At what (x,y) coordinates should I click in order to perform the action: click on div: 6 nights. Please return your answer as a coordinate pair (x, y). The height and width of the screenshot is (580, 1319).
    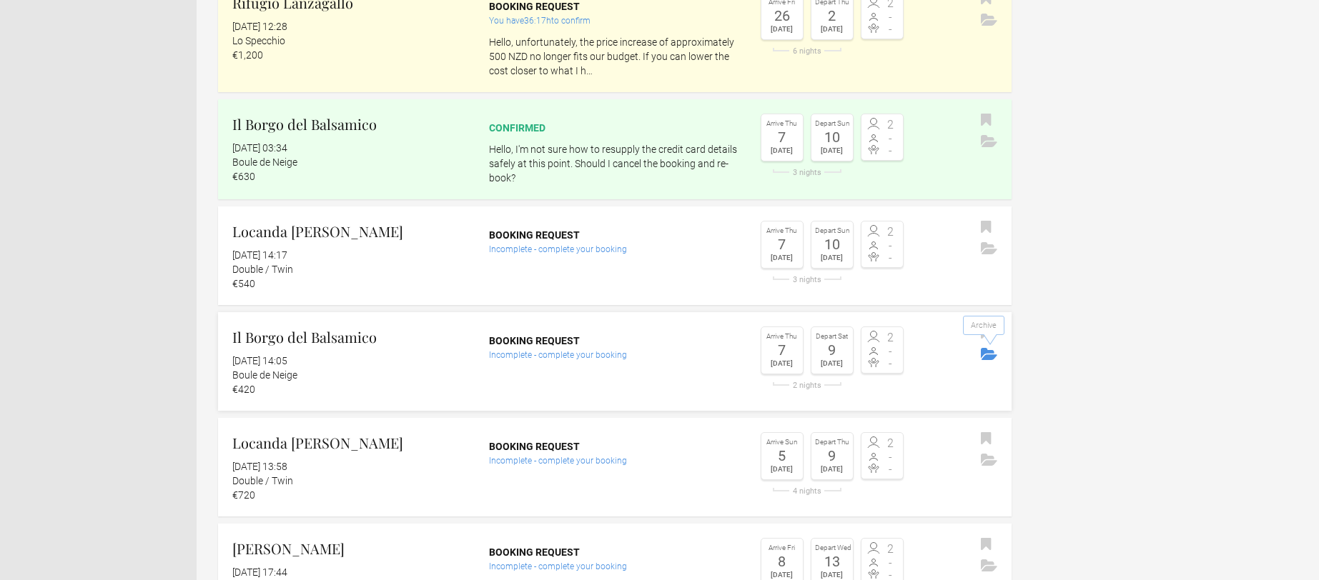
    Looking at the image, I should click on (807, 51).